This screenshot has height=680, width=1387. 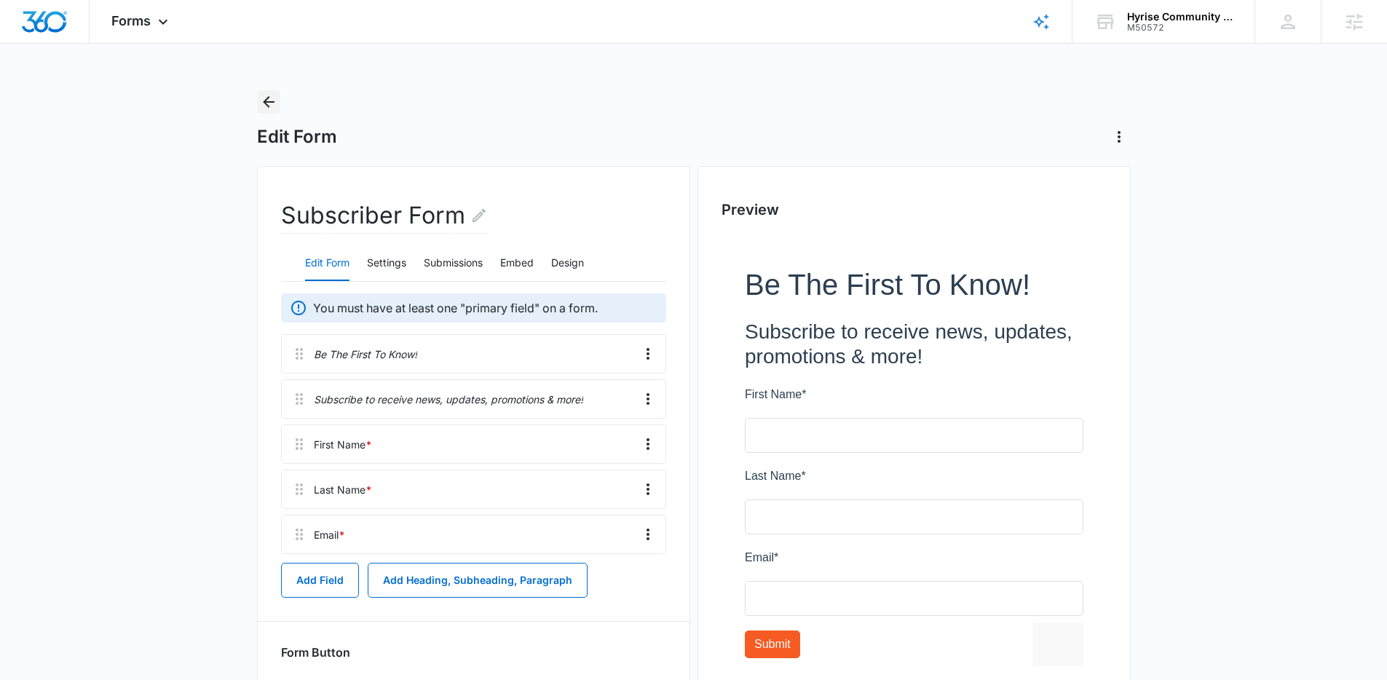 What do you see at coordinates (320, 580) in the screenshot?
I see `button: Add Field` at bounding box center [320, 580].